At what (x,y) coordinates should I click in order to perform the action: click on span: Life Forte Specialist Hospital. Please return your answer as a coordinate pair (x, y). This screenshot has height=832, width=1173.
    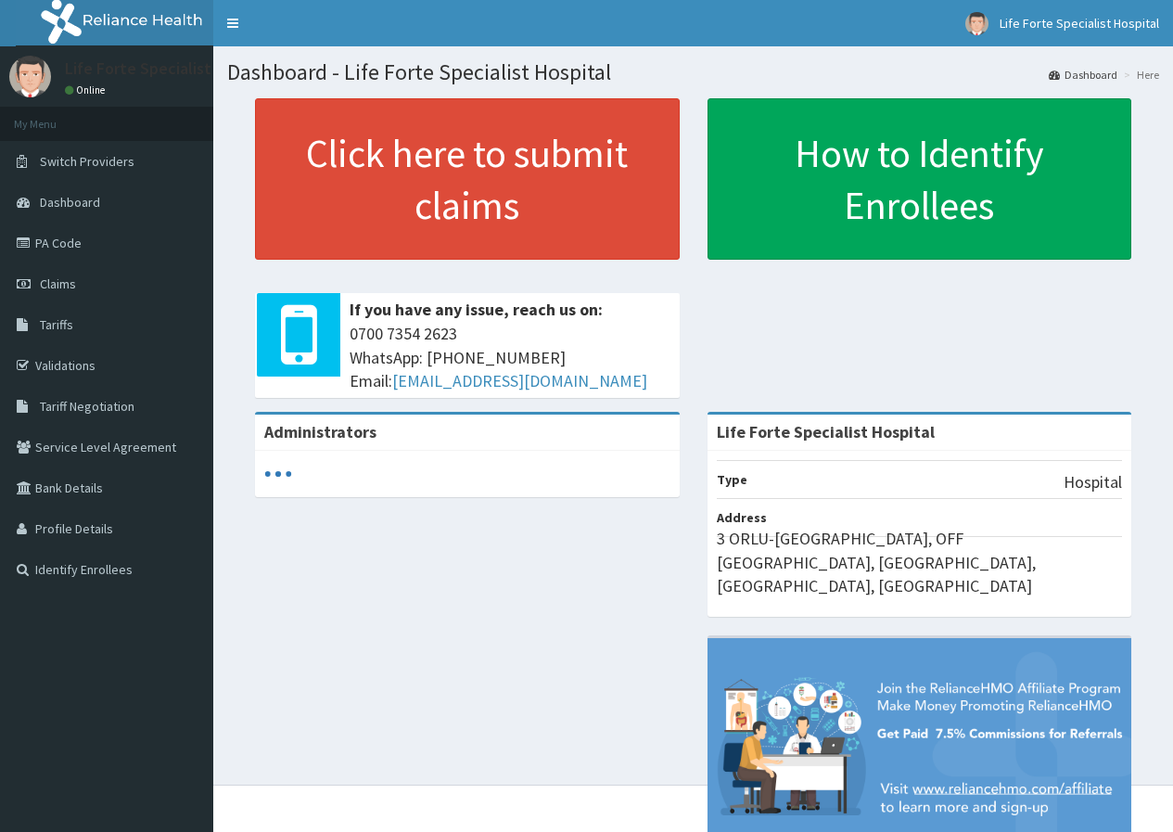
    Looking at the image, I should click on (1080, 23).